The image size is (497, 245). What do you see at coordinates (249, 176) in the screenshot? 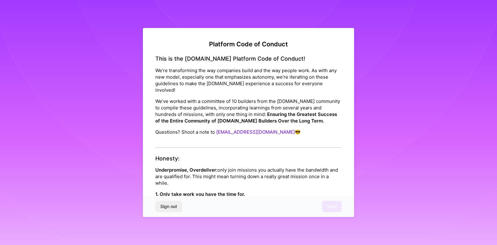
I see `p: only join missions you actually have the bandwidth and are qualified for. This might mean turning...` at bounding box center [249, 176].